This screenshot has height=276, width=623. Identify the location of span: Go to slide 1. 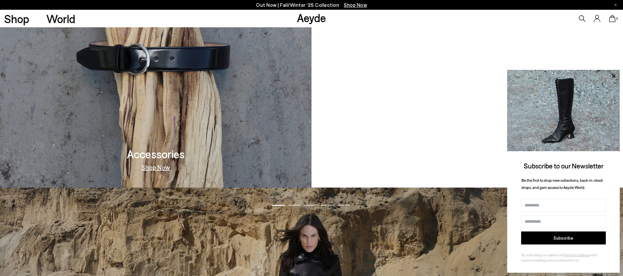
(279, 205).